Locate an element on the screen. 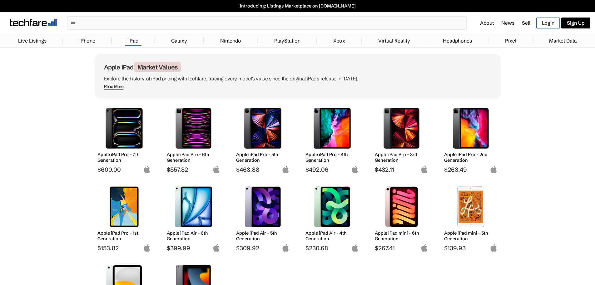  a: PlayStation is located at coordinates (287, 41).